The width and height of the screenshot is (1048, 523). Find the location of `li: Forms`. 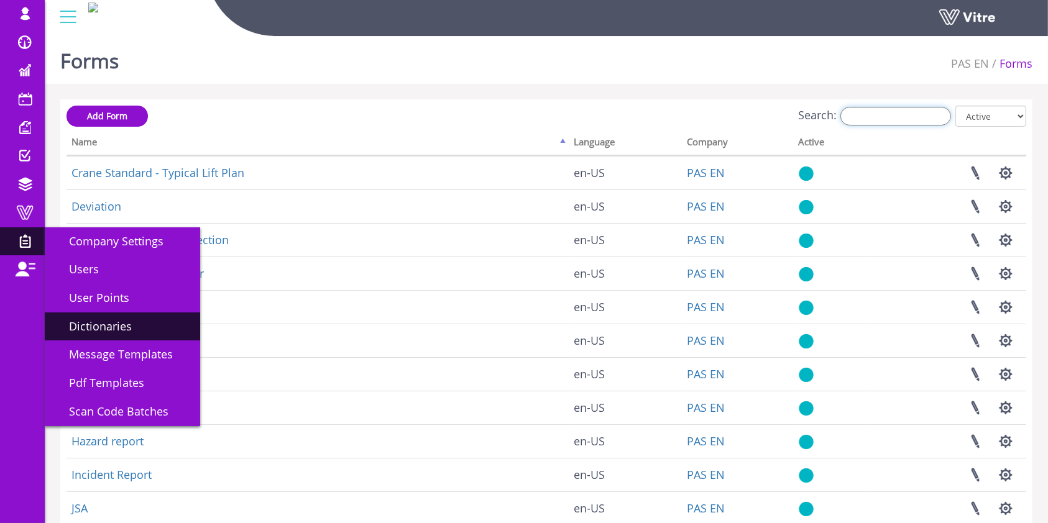

li: Forms is located at coordinates (1010, 64).